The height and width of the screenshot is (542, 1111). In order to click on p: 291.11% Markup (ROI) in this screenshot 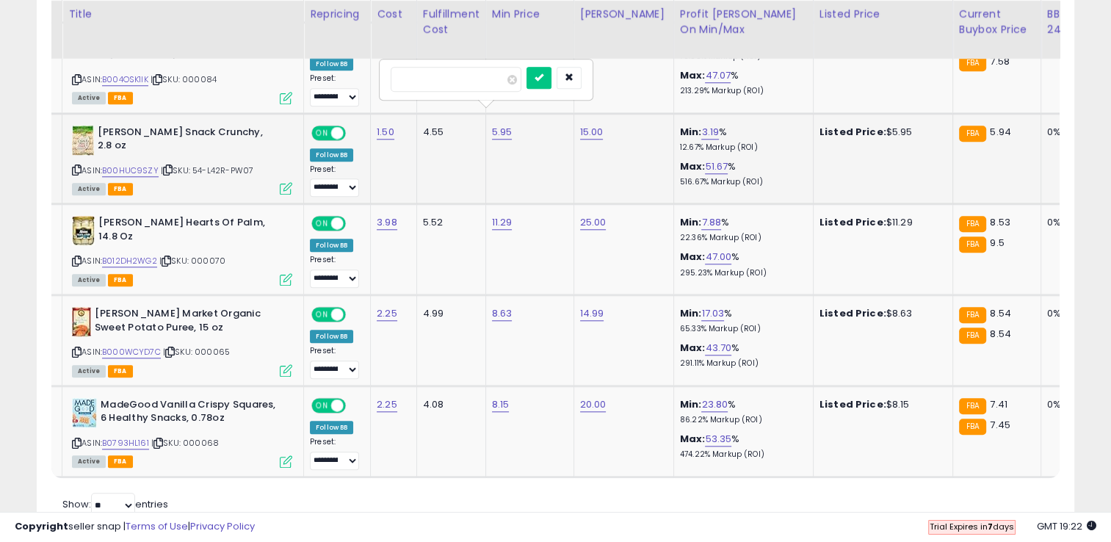, I will do `click(741, 363)`.